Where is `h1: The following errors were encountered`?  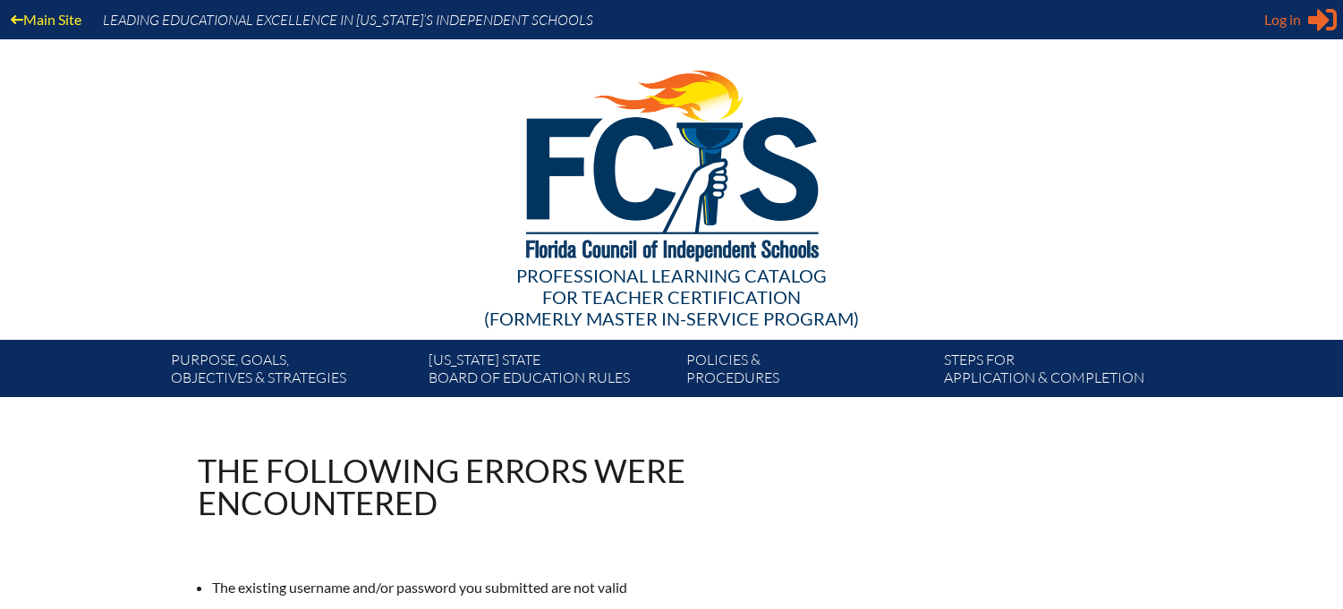 h1: The following errors were encountered is located at coordinates (513, 487).